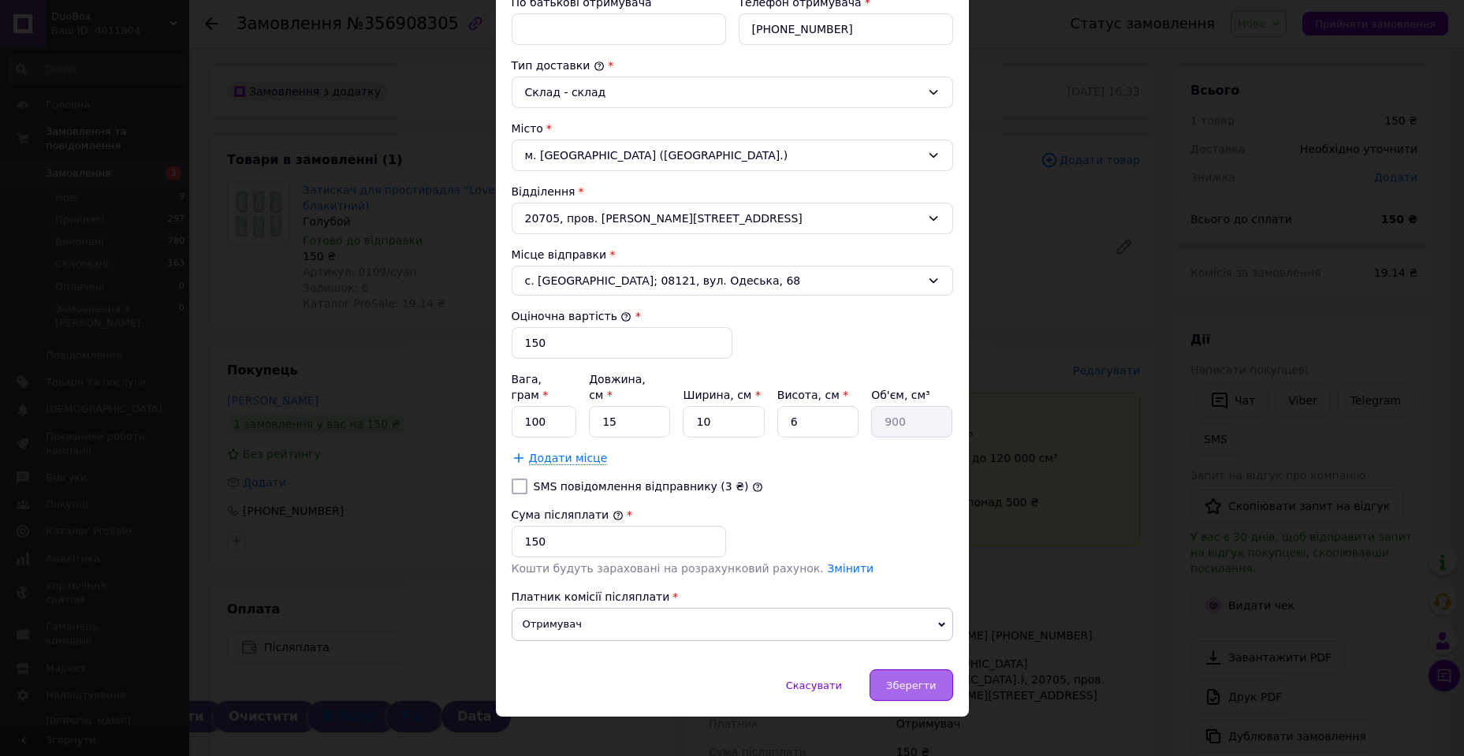  Describe the element at coordinates (813, 395) in the screenshot. I see `label: Висота, см` at that location.